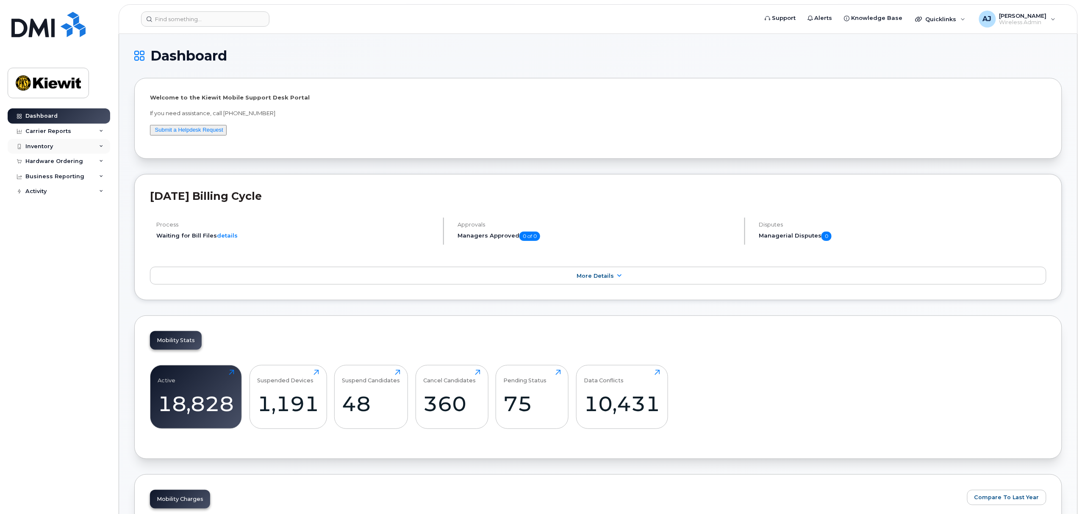 The height and width of the screenshot is (514, 1082). Describe the element at coordinates (1007, 498) in the screenshot. I see `button: Compare To Last Year` at that location.